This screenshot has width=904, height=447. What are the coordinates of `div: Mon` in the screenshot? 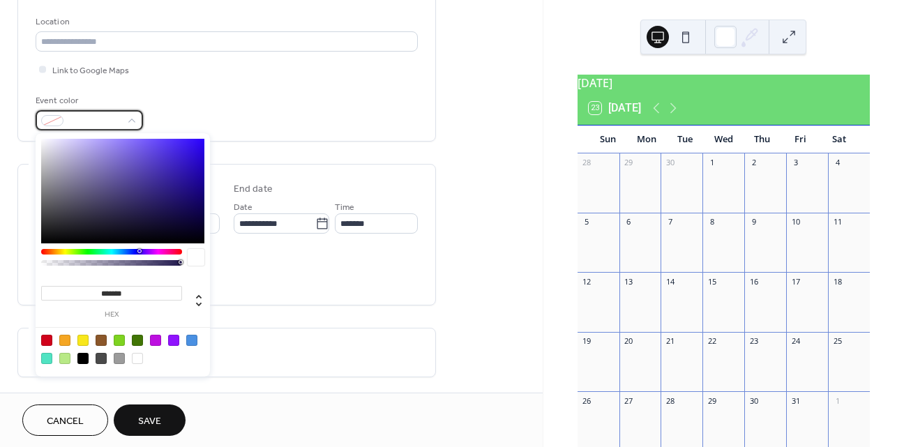 It's located at (646, 139).